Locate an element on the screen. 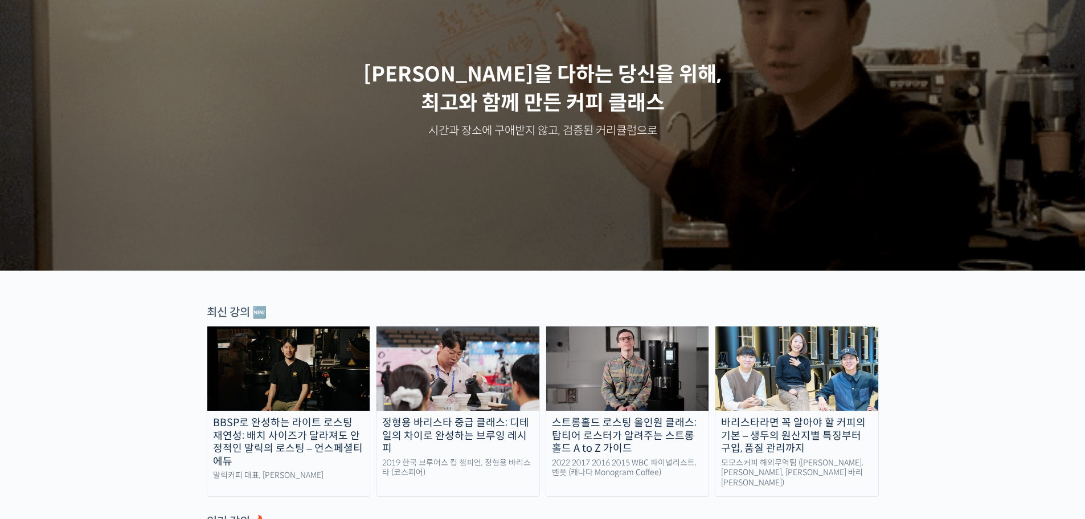  span: 홈 is located at coordinates (39, 383).